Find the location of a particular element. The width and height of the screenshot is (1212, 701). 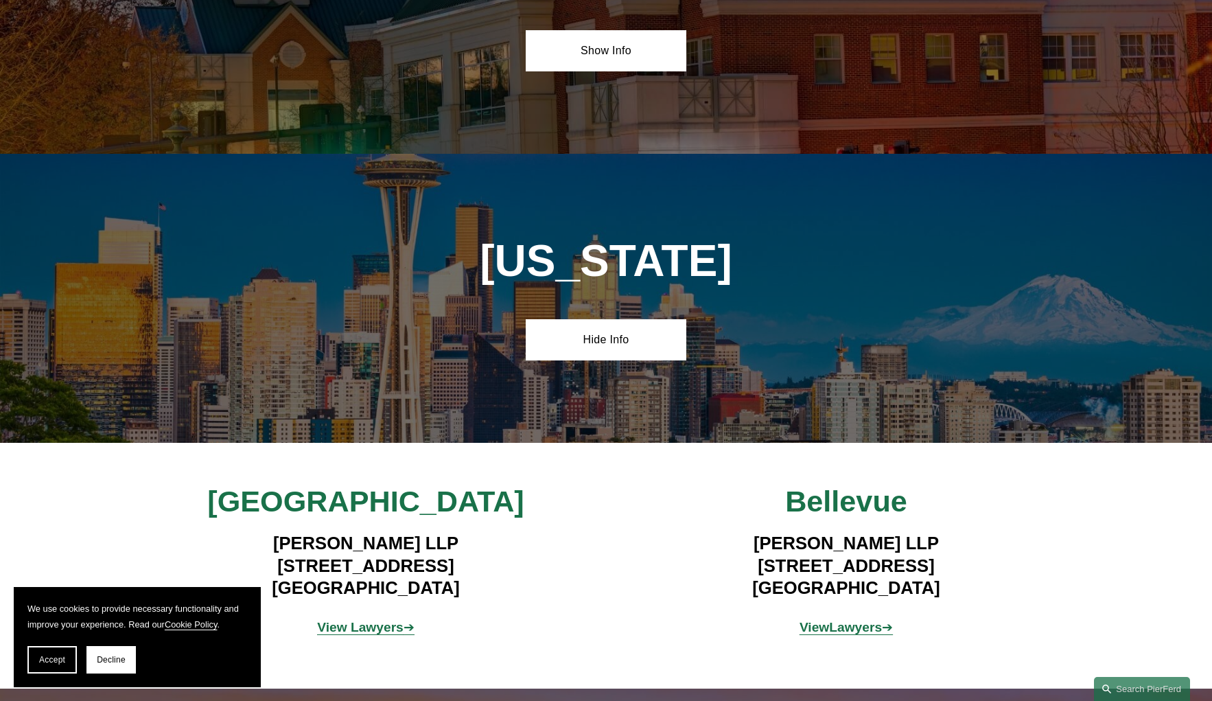

button: Decline is located at coordinates (111, 660).